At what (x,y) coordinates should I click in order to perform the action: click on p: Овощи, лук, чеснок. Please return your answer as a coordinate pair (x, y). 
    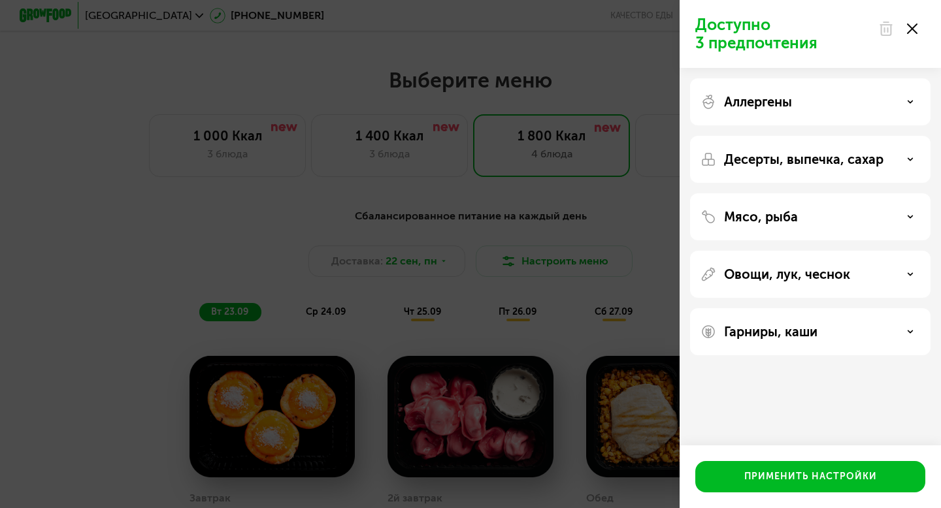
    Looking at the image, I should click on (787, 274).